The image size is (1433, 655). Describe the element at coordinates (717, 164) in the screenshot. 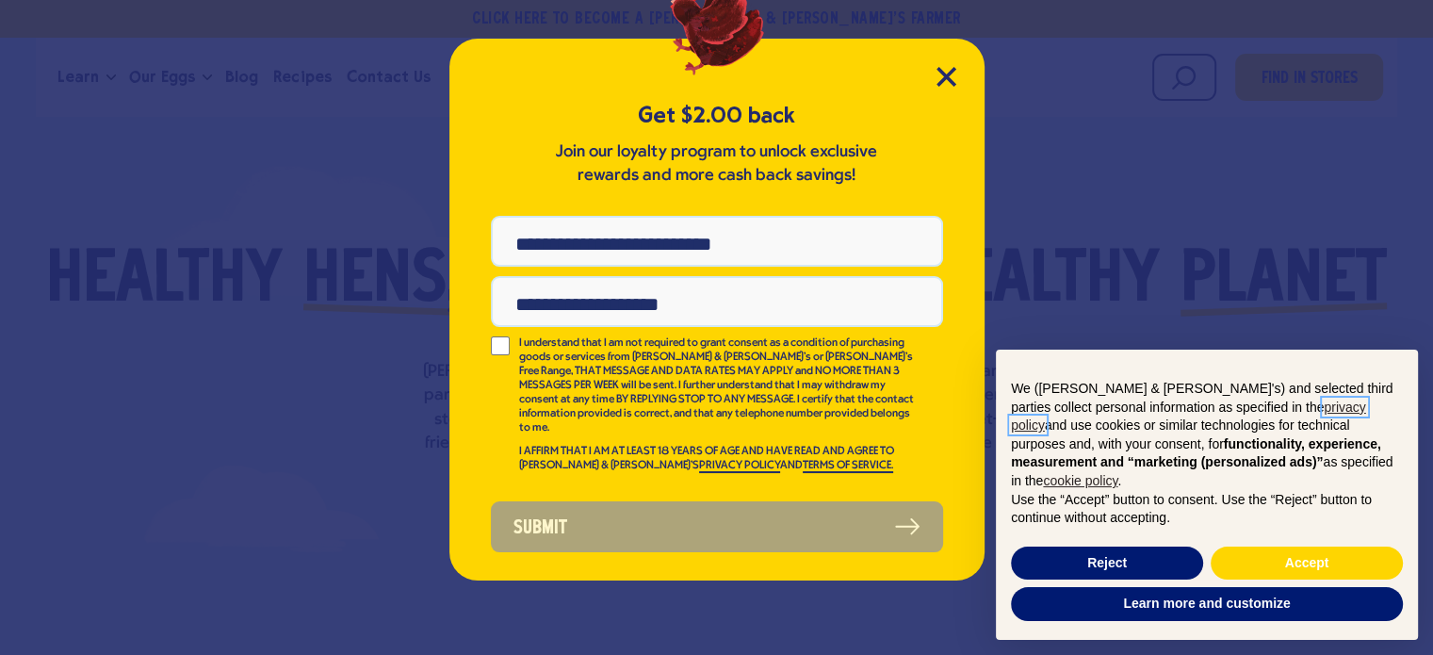

I see `p: Join our loyalty program to unlock exclusive rewards and more cash back savings!` at that location.